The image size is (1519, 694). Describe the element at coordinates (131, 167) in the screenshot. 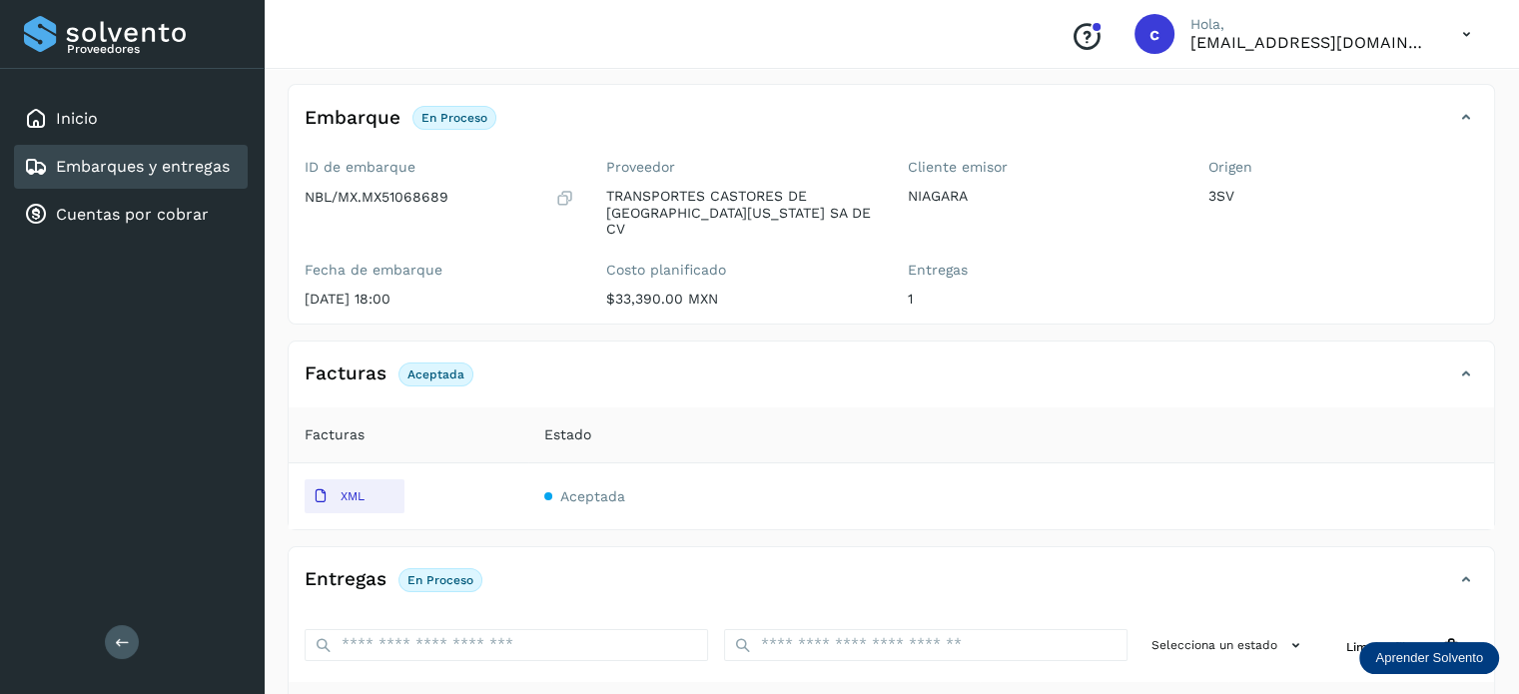

I see `div: Embarques y entregas` at that location.